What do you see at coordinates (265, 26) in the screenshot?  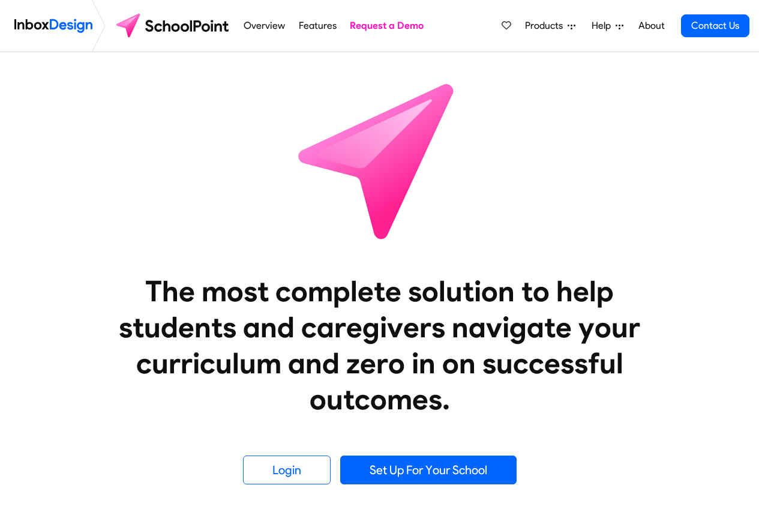 I see `a: Overview` at bounding box center [265, 26].